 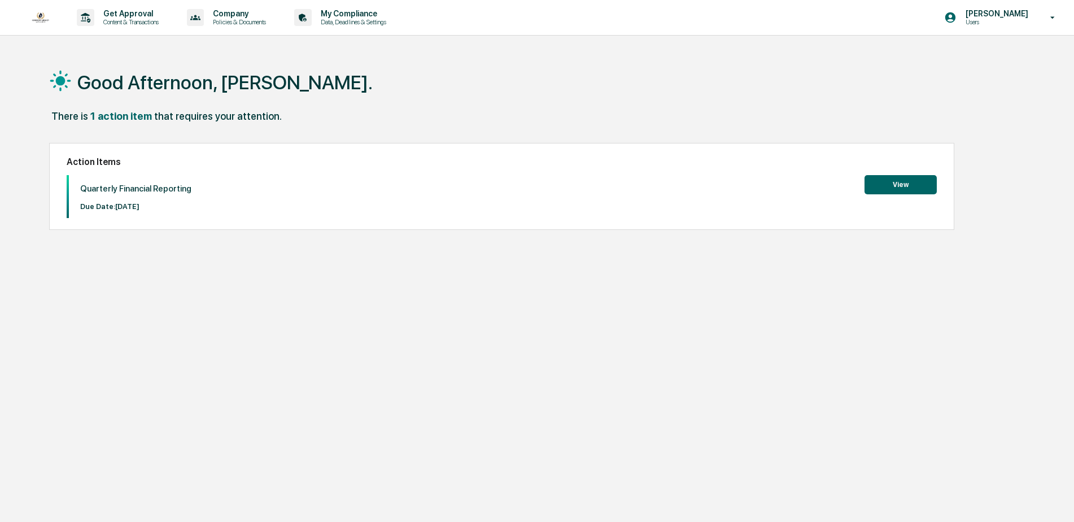 I want to click on p: Users, so click(x=995, y=22).